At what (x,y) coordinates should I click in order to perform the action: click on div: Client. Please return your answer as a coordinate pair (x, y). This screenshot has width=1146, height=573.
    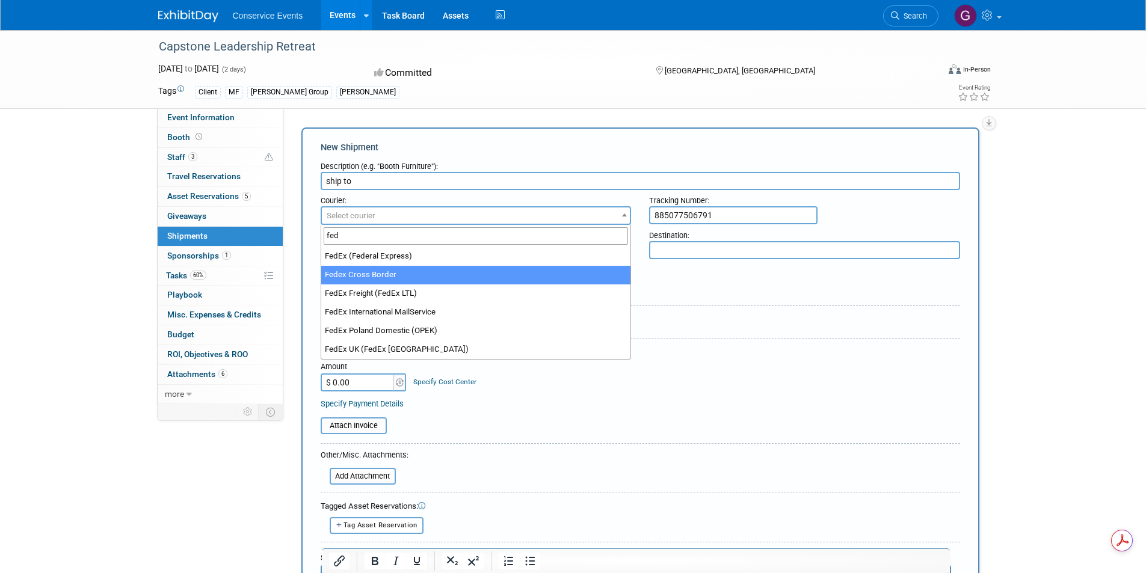
    Looking at the image, I should click on (208, 92).